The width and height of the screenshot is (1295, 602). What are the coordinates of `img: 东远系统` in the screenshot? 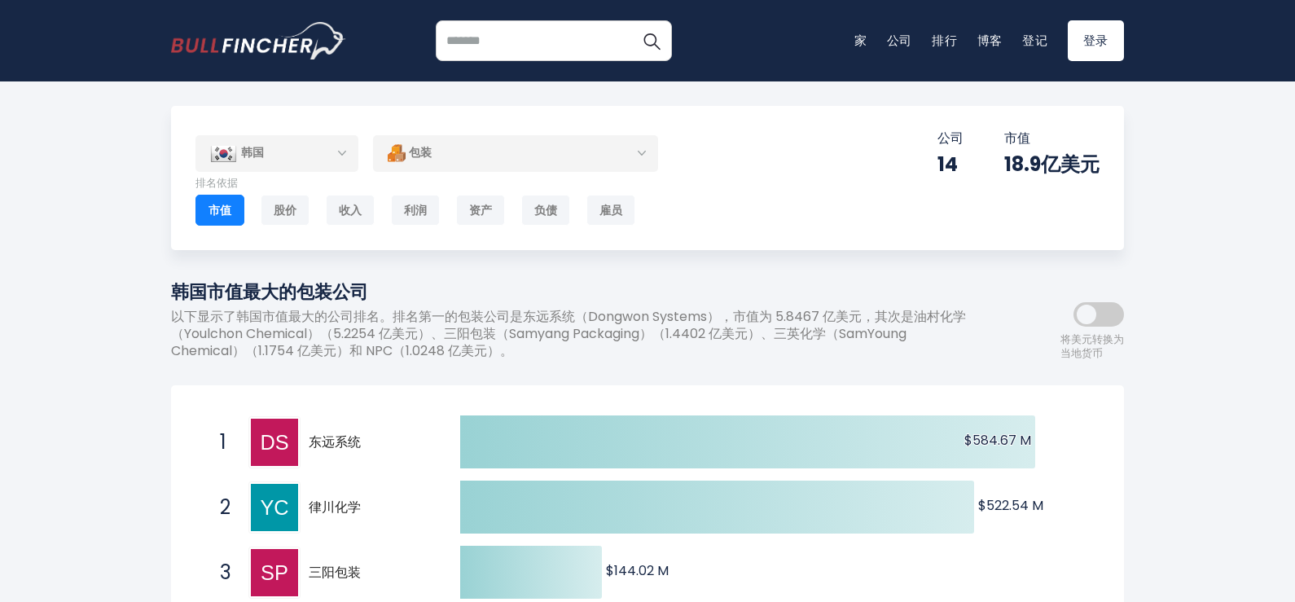 It's located at (274, 442).